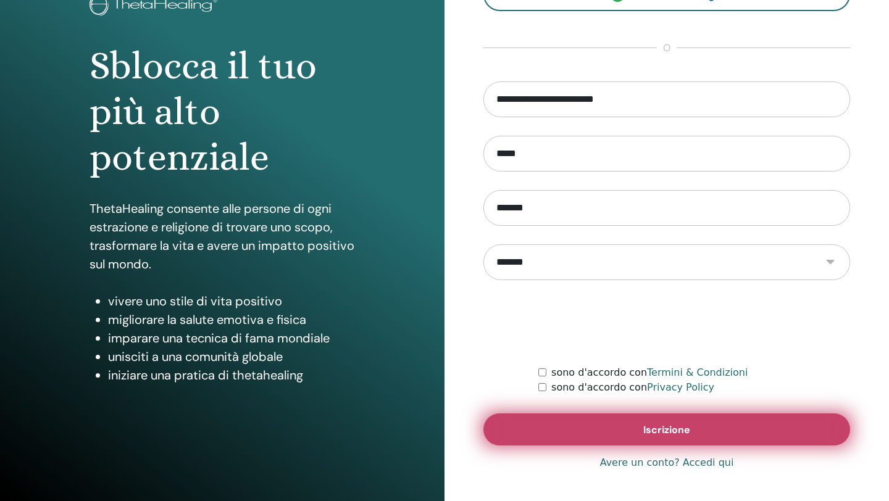  Describe the element at coordinates (222, 112) in the screenshot. I see `h1: Sblocca il tuo più alto potenziale` at that location.